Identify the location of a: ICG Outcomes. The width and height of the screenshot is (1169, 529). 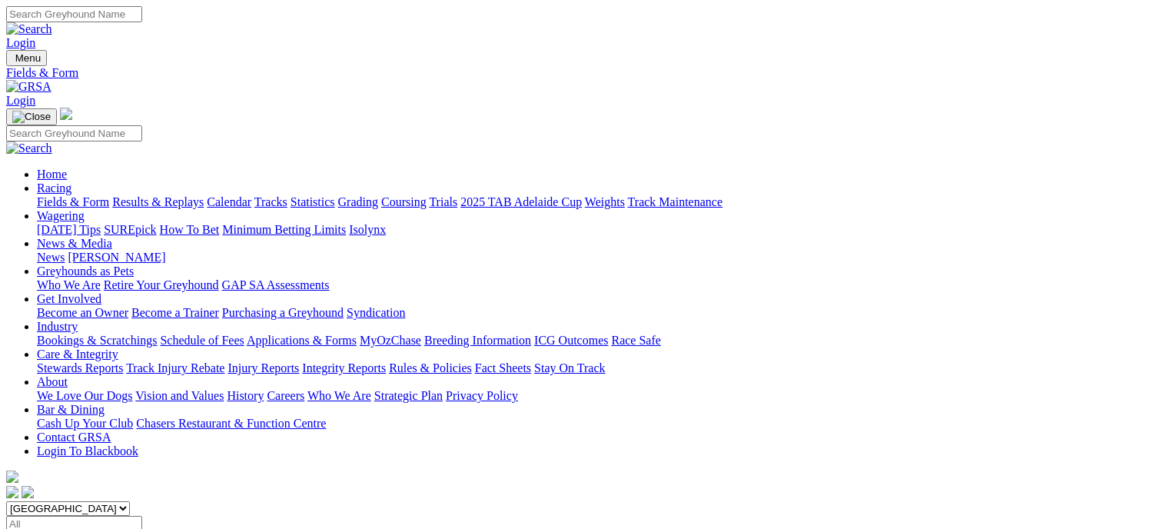
(571, 340).